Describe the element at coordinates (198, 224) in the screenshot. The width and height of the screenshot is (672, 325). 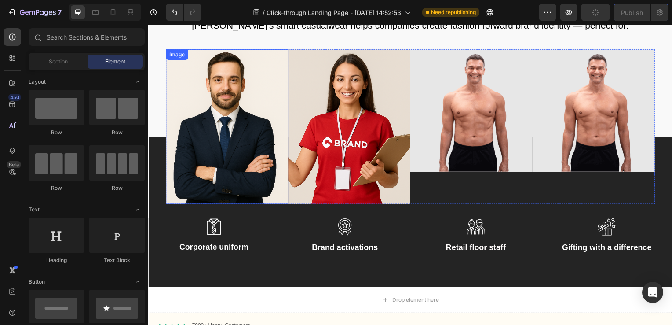
I see `span: Brand activations` at that location.